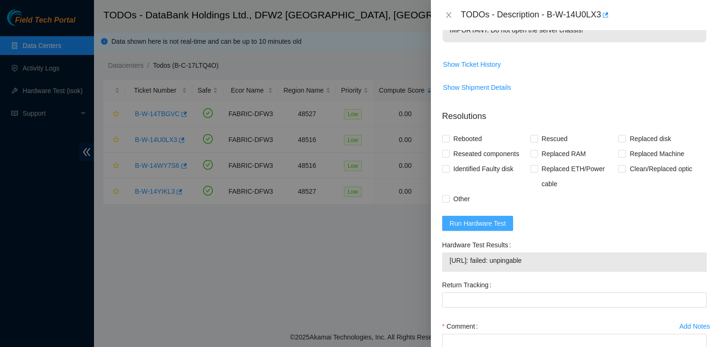 The width and height of the screenshot is (718, 347). I want to click on span: Rebooted, so click(468, 139).